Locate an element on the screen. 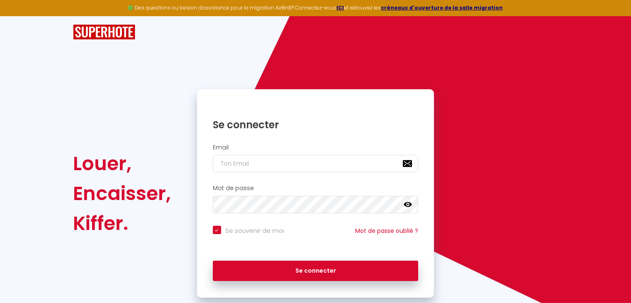 The height and width of the screenshot is (303, 631). a: Mot de passe oublié ? is located at coordinates (387, 231).